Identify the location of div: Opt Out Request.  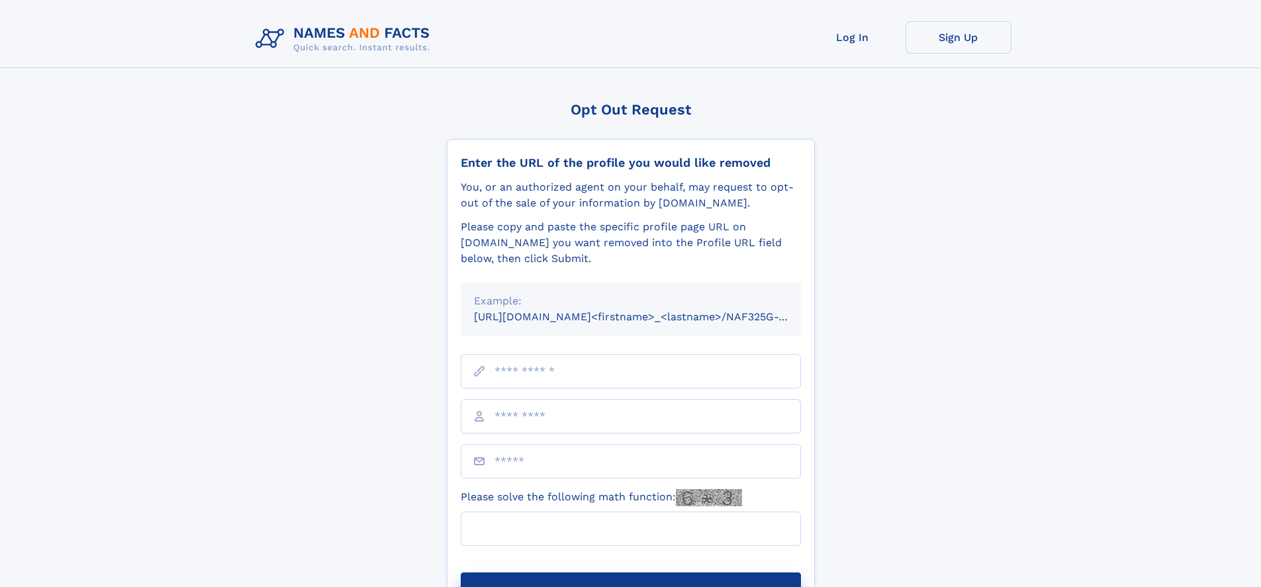
(631, 109).